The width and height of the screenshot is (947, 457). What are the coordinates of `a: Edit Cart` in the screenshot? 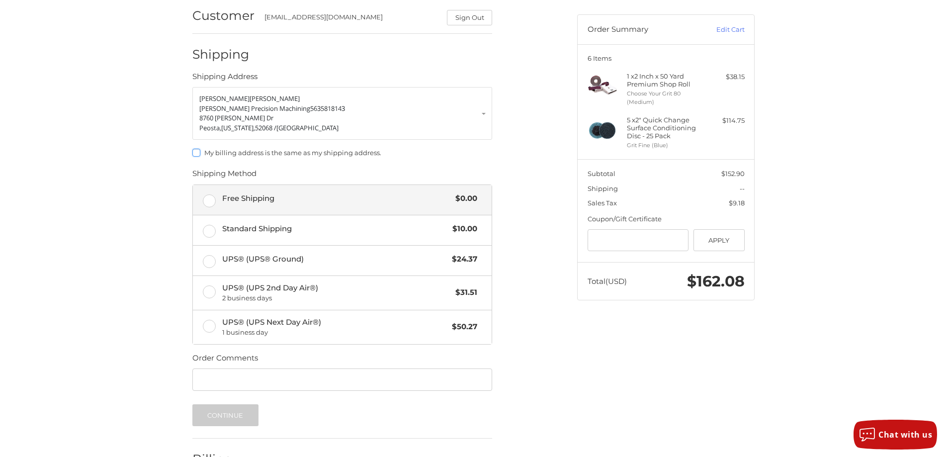 It's located at (720, 30).